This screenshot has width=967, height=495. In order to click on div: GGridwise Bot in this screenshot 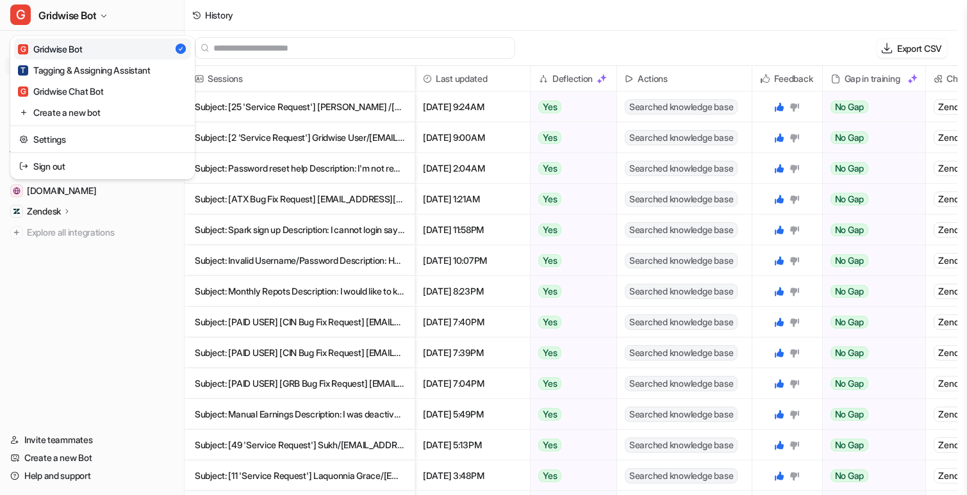, I will do `click(103, 108)`.